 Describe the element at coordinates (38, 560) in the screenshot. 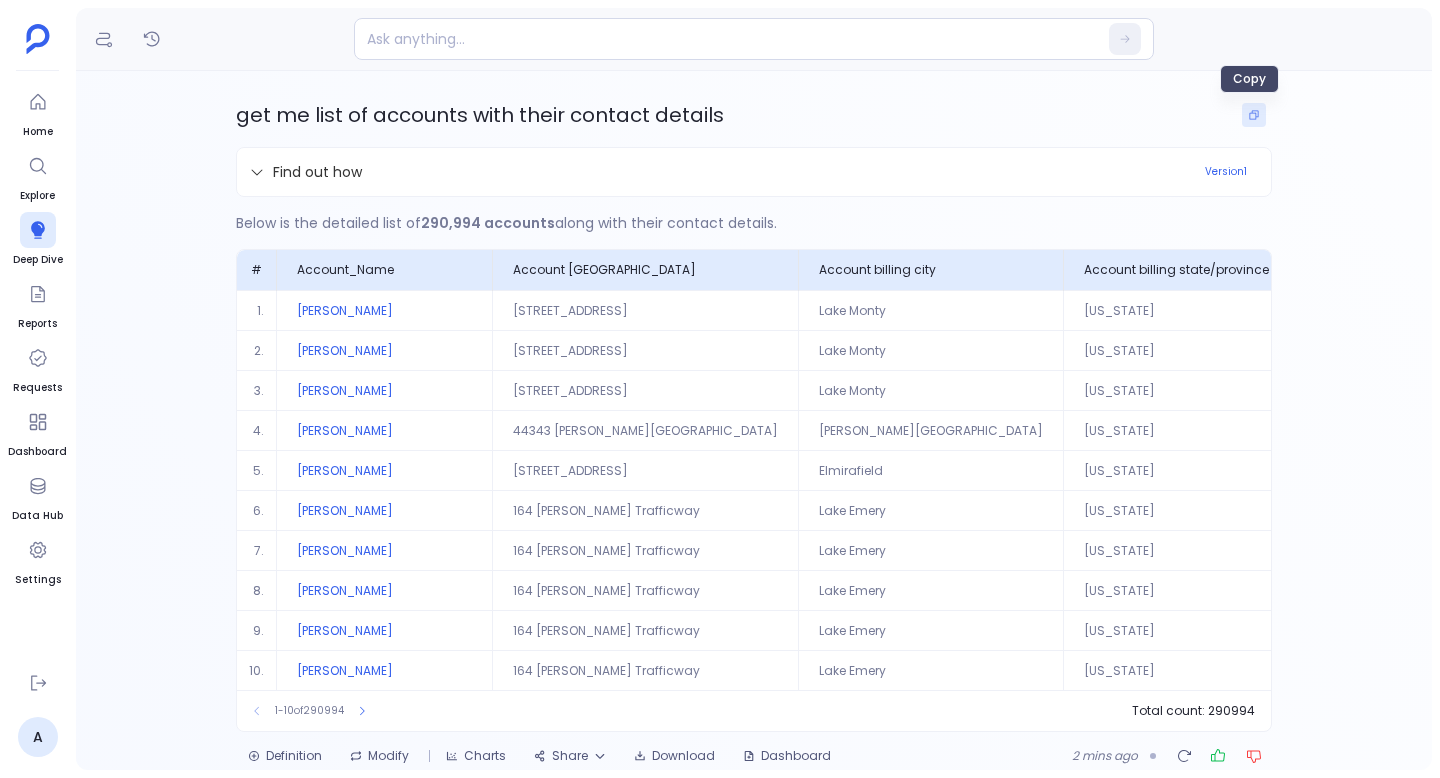

I see `a: Settings` at that location.